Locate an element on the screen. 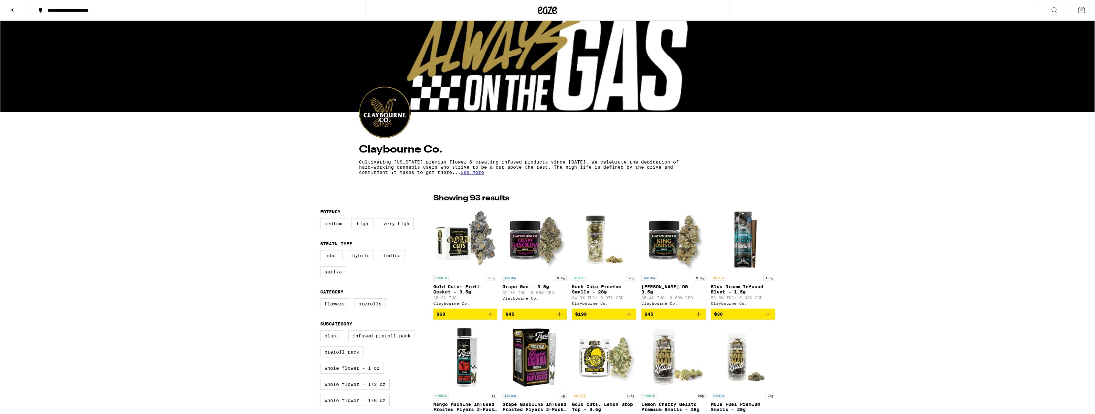  p: Gold Cuts: Fruit Gasket - 3.5g is located at coordinates (465, 289).